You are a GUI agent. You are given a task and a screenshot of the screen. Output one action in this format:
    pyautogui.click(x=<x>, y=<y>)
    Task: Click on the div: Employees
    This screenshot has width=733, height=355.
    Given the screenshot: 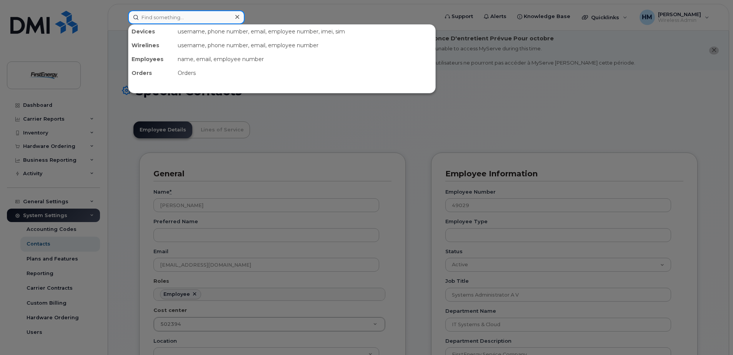 What is the action you would take?
    pyautogui.click(x=152, y=59)
    